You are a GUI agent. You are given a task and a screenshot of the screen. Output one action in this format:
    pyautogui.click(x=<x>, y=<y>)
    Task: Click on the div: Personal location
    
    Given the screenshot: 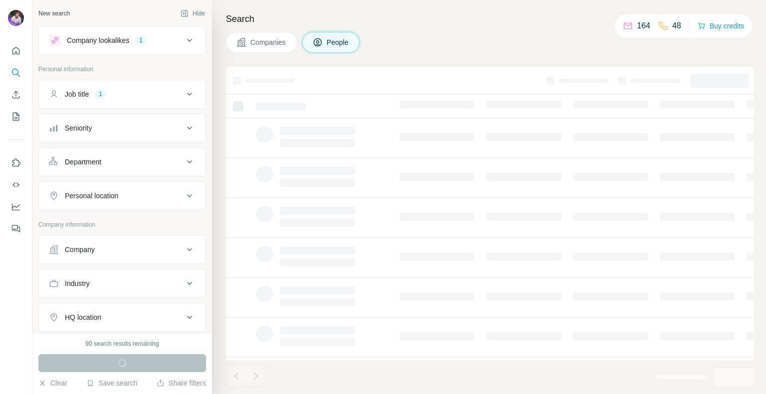 What is the action you would take?
    pyautogui.click(x=91, y=196)
    